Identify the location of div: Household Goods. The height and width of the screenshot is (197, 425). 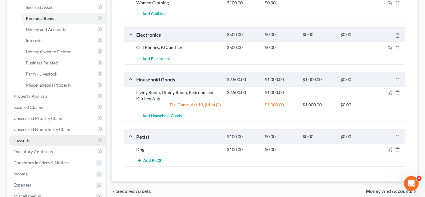
(179, 79).